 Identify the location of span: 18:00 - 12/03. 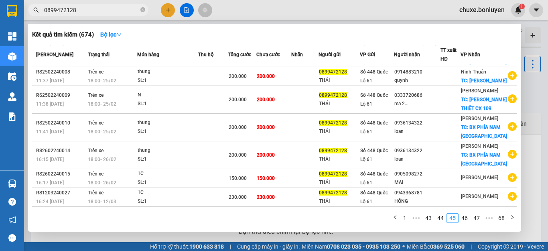
(102, 201).